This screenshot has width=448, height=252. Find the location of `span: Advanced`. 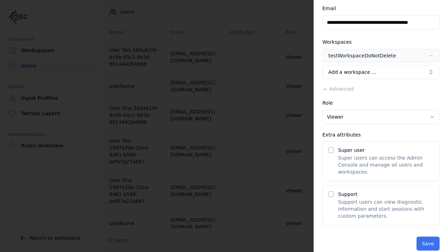

span: Advanced is located at coordinates (341, 89).